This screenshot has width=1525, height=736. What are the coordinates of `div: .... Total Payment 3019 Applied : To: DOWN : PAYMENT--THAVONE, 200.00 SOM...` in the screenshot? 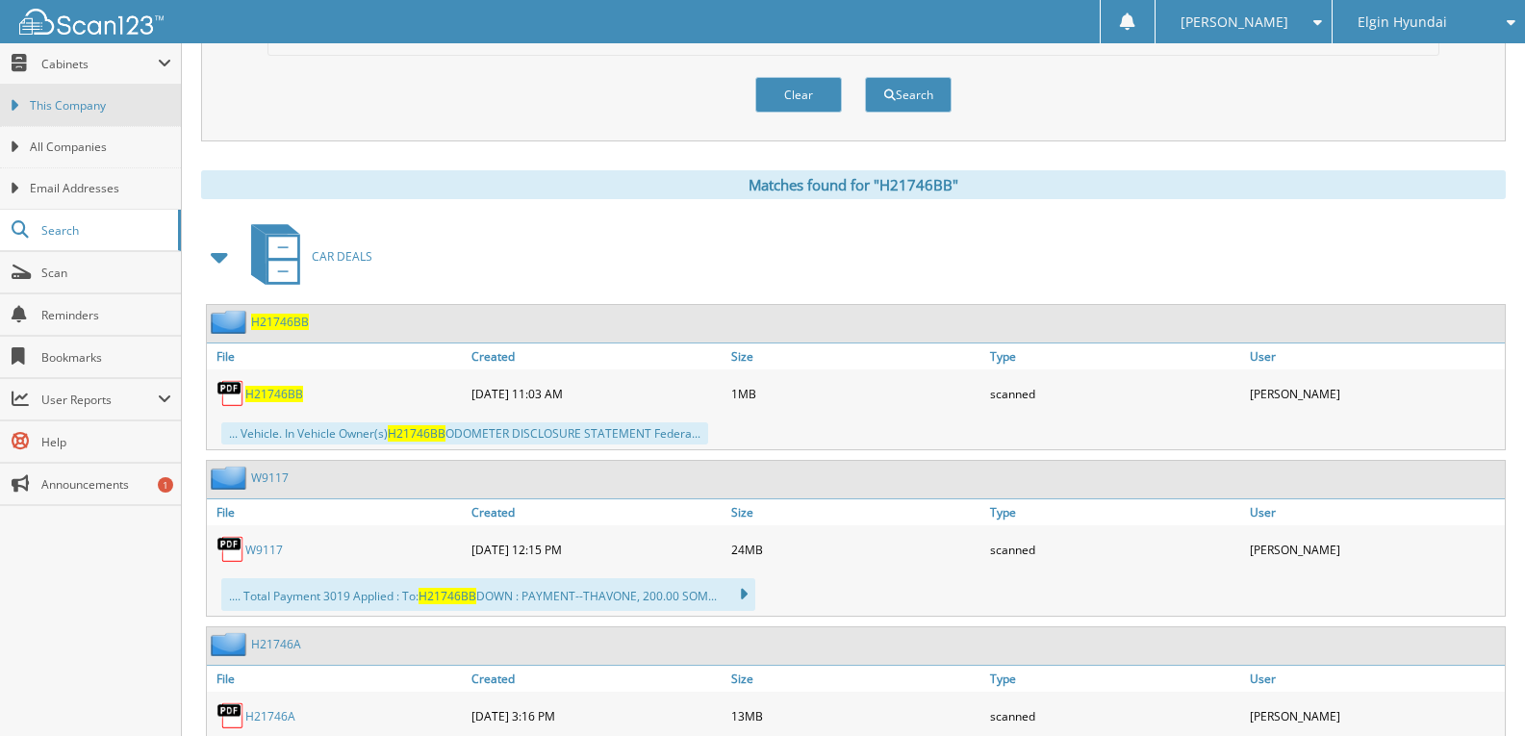 It's located at (488, 595).